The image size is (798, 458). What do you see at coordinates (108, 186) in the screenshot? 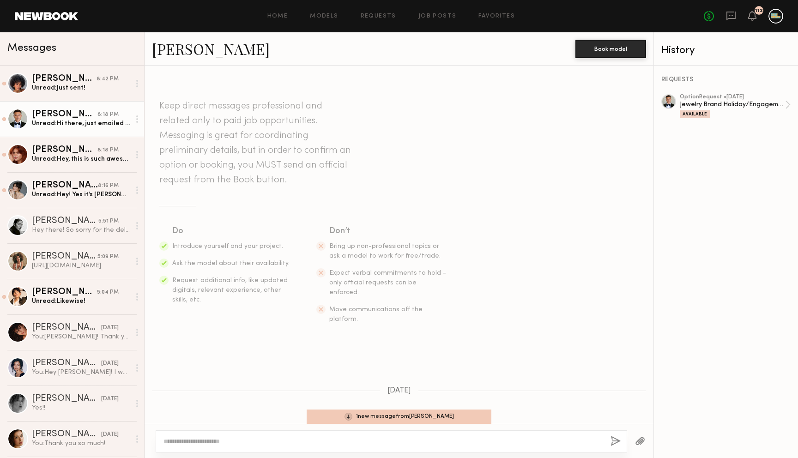
I see `div: 8:16 PM` at bounding box center [108, 186].